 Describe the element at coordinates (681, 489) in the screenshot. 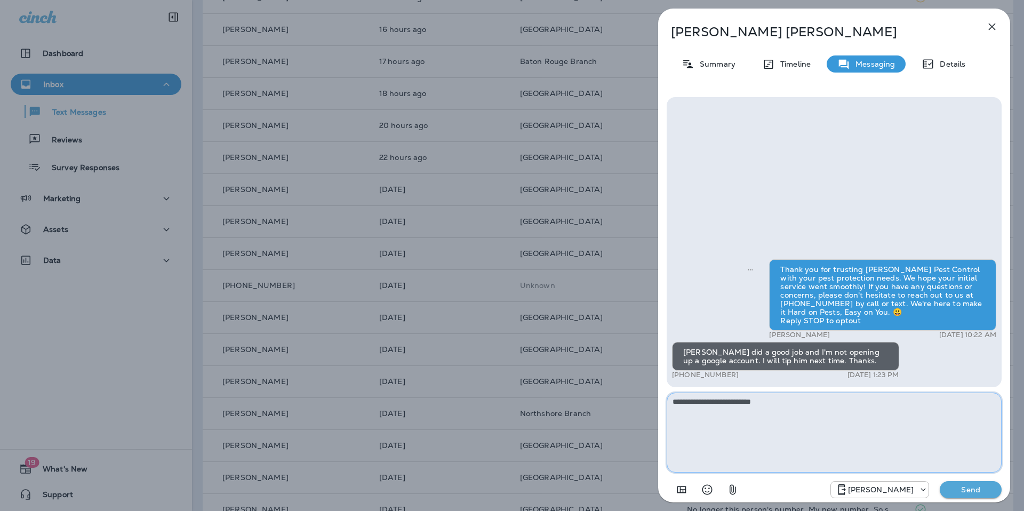

I see `button: Add in a premade template` at that location.